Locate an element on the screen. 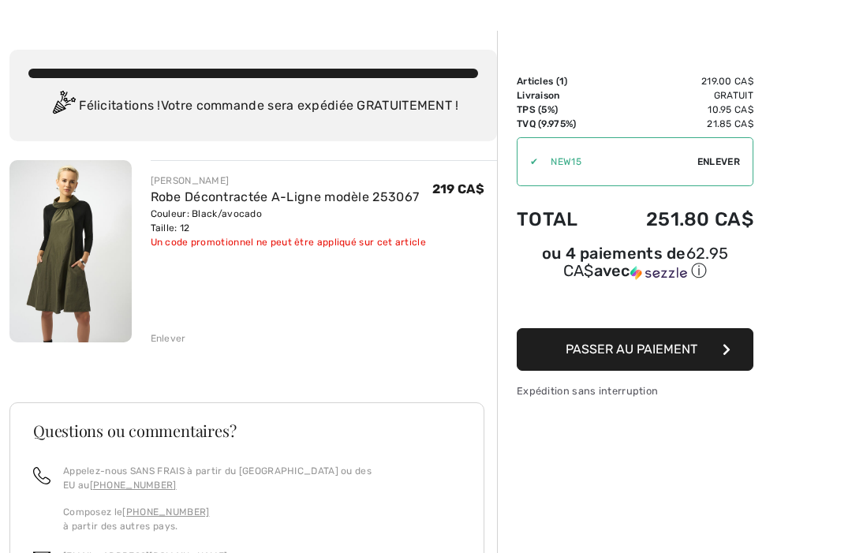 This screenshot has height=553, width=852. img: call is located at coordinates (42, 476).